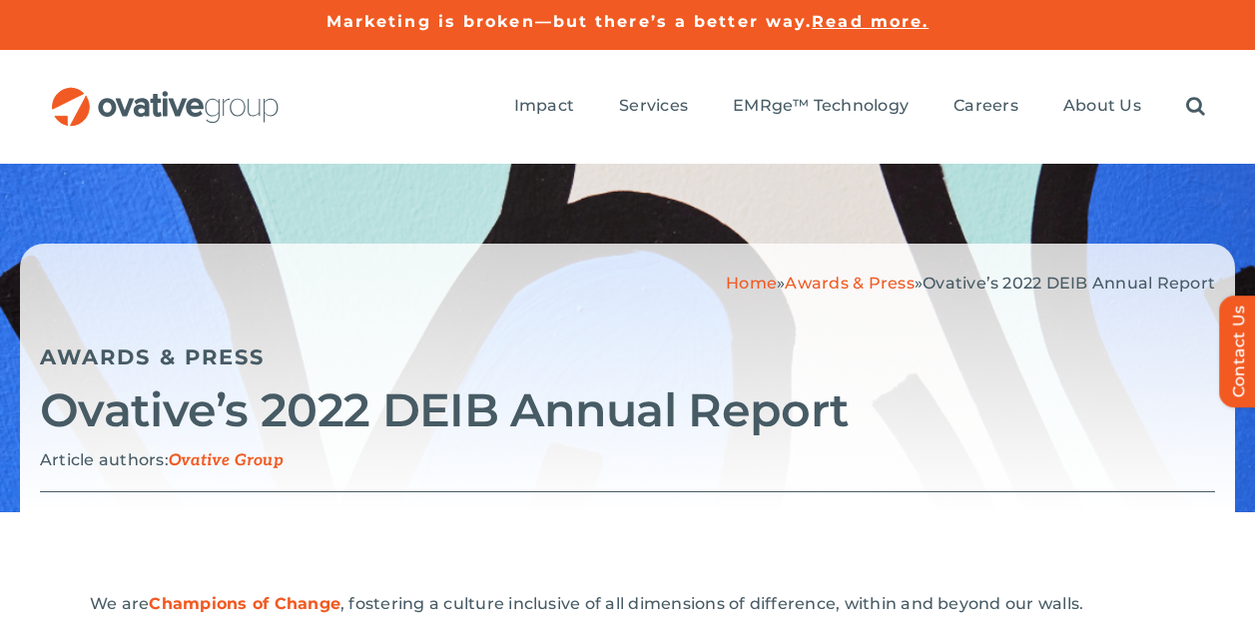  Describe the element at coordinates (869, 21) in the screenshot. I see `a: Read more.` at that location.